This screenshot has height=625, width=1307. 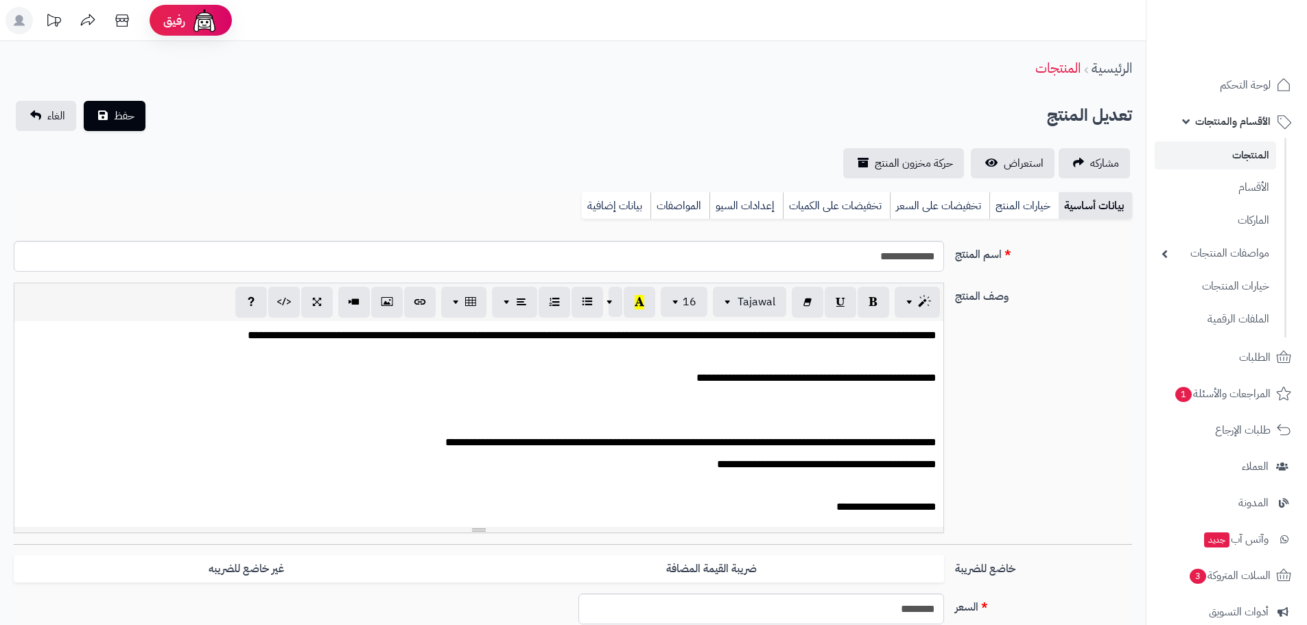 What do you see at coordinates (1227, 430) in the screenshot?
I see `a: طلبات الإرجاع` at bounding box center [1227, 430].